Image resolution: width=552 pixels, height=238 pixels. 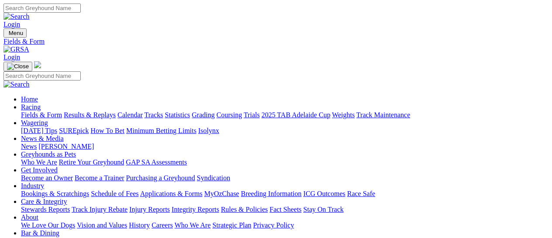 What do you see at coordinates (162, 224) in the screenshot?
I see `a: Careers` at bounding box center [162, 224].